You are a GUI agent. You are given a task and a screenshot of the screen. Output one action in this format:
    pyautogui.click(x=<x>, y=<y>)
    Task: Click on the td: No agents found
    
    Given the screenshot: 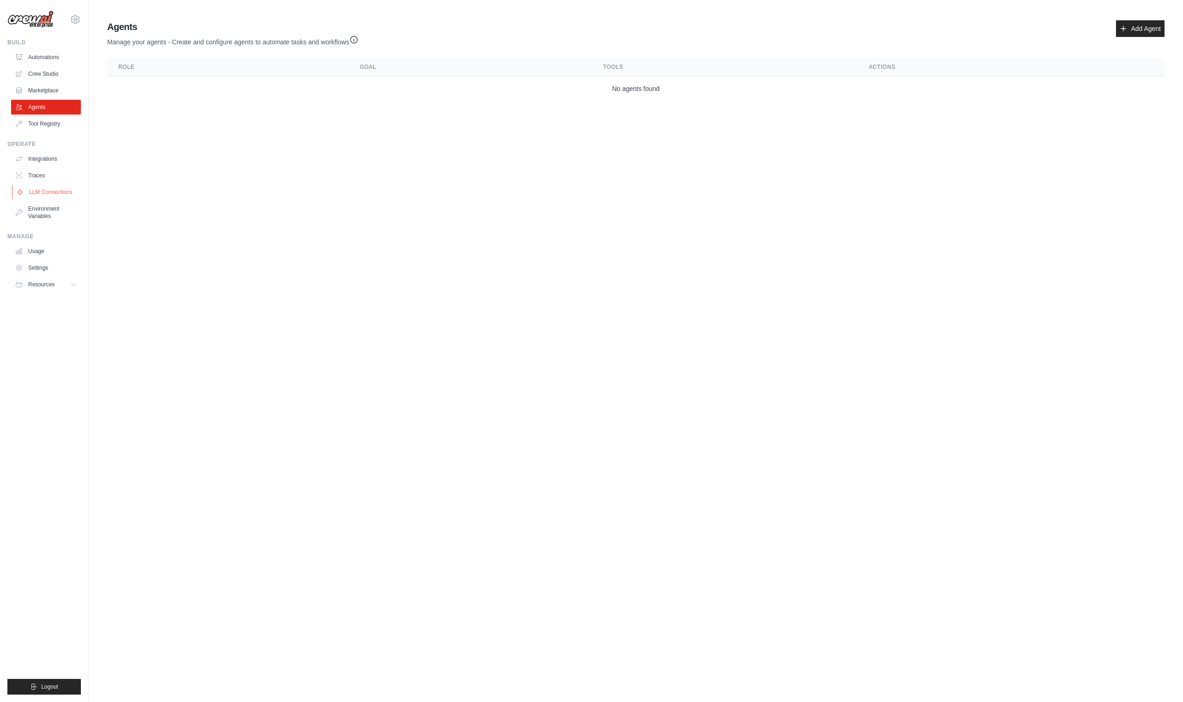 What is the action you would take?
    pyautogui.click(x=636, y=89)
    